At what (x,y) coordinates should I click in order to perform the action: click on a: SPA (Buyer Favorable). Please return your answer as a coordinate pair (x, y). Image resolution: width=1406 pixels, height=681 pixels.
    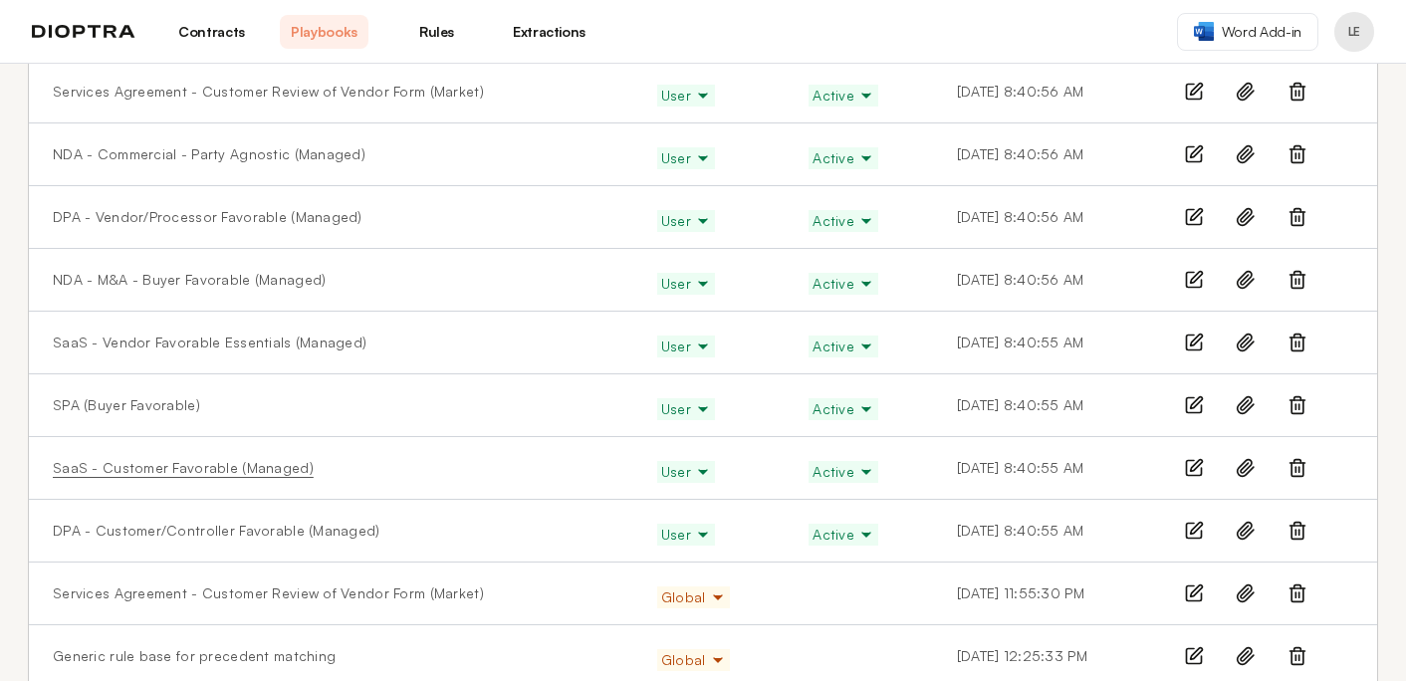
    Looking at the image, I should click on (126, 405).